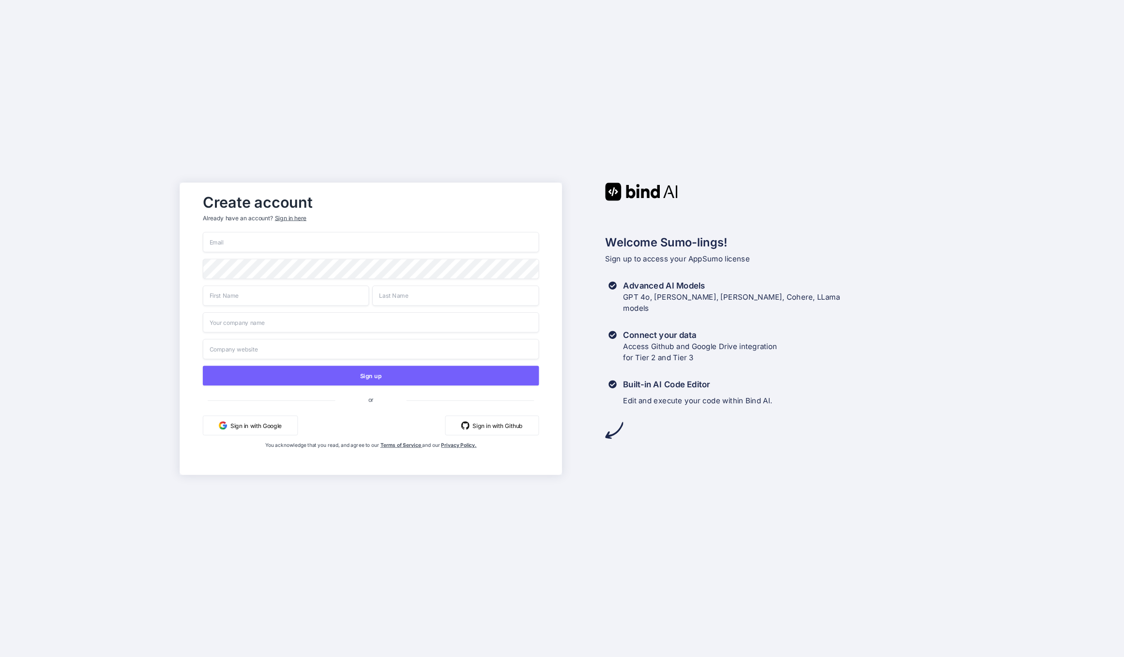 Image resolution: width=1124 pixels, height=657 pixels. I want to click on p: Already have an account?, so click(371, 217).